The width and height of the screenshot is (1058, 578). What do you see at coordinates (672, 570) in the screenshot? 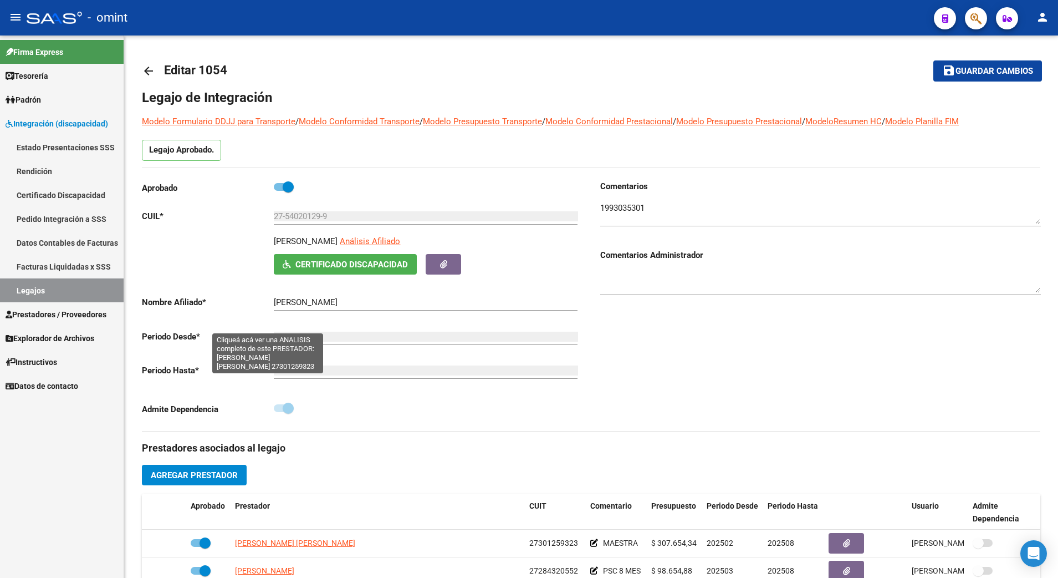
I see `span: $ 98.654,88` at bounding box center [672, 570].